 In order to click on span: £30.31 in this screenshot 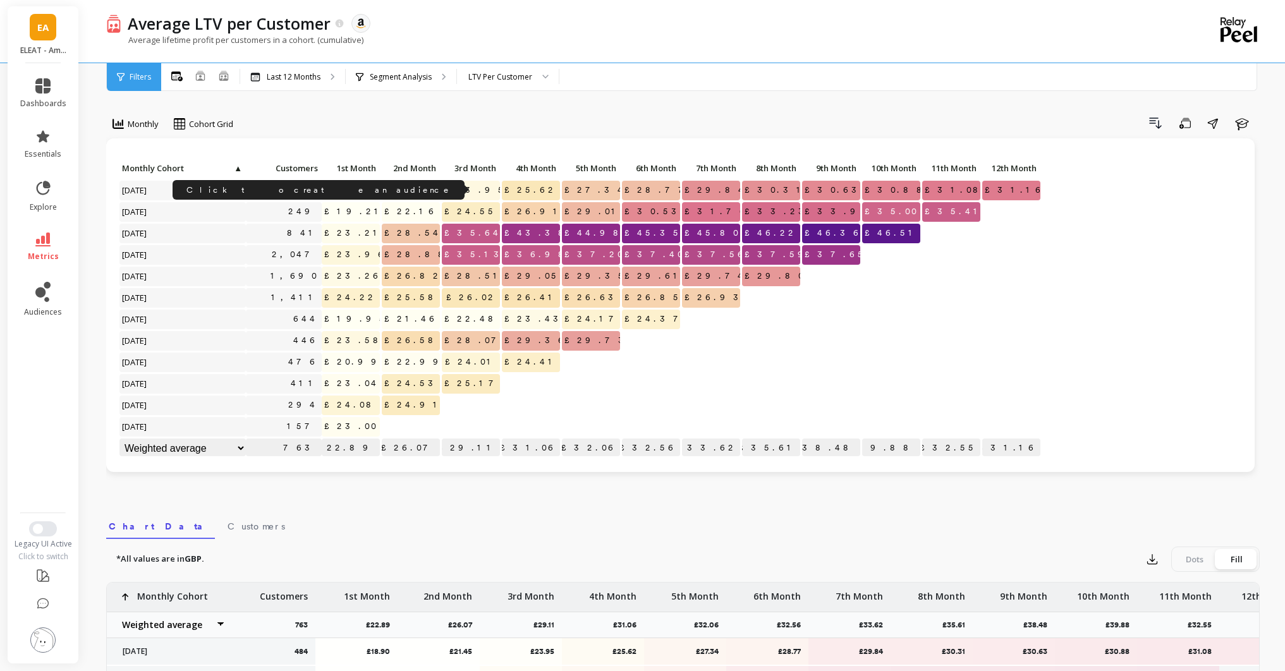, I will do `click(776, 190)`.